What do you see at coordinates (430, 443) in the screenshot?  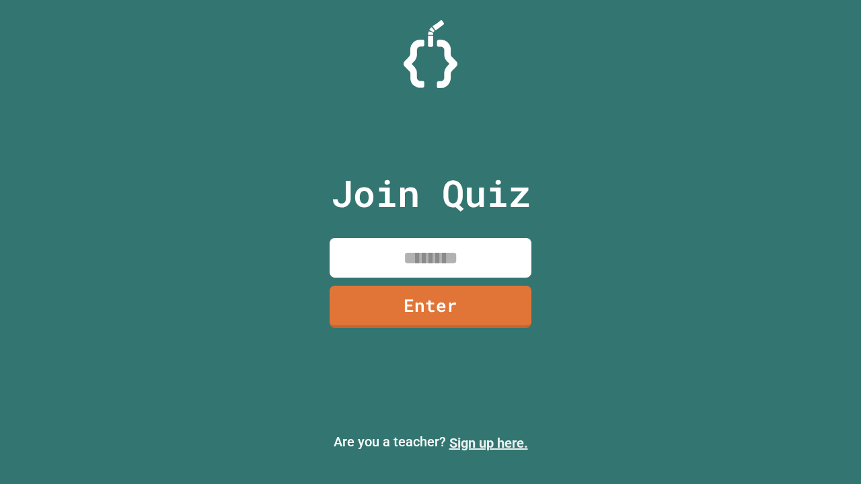 I see `p: Are you a teacher?` at bounding box center [430, 443].